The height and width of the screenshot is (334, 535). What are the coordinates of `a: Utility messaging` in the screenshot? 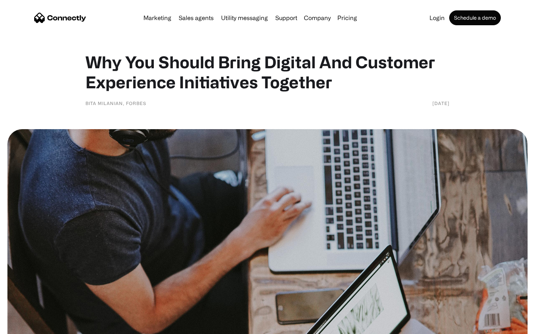 It's located at (244, 18).